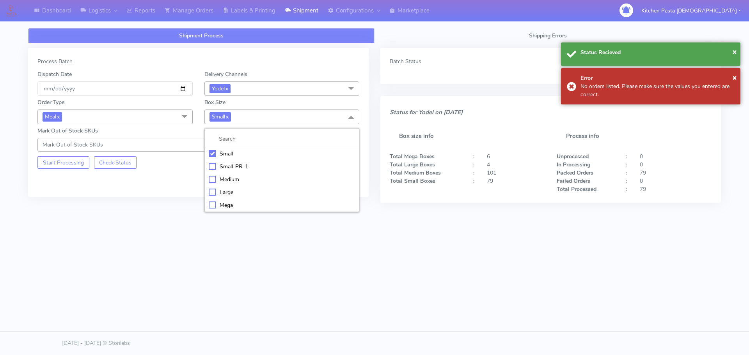 The height and width of the screenshot is (355, 749). I want to click on div: Medium, so click(282, 179).